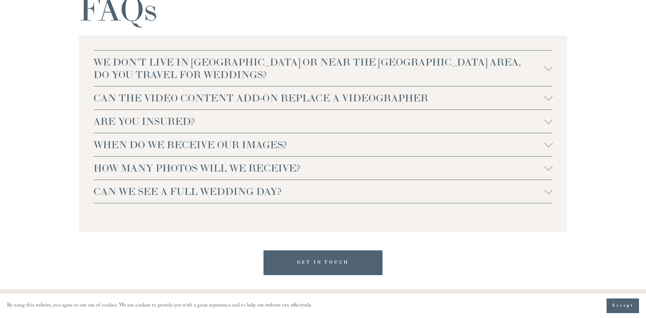 Image resolution: width=646 pixels, height=318 pixels. What do you see at coordinates (323, 98) in the screenshot?
I see `button: CAN THE VIDEO CONTENT ADD-ON REPLACE A VIDEOGRAPHER` at bounding box center [323, 98].